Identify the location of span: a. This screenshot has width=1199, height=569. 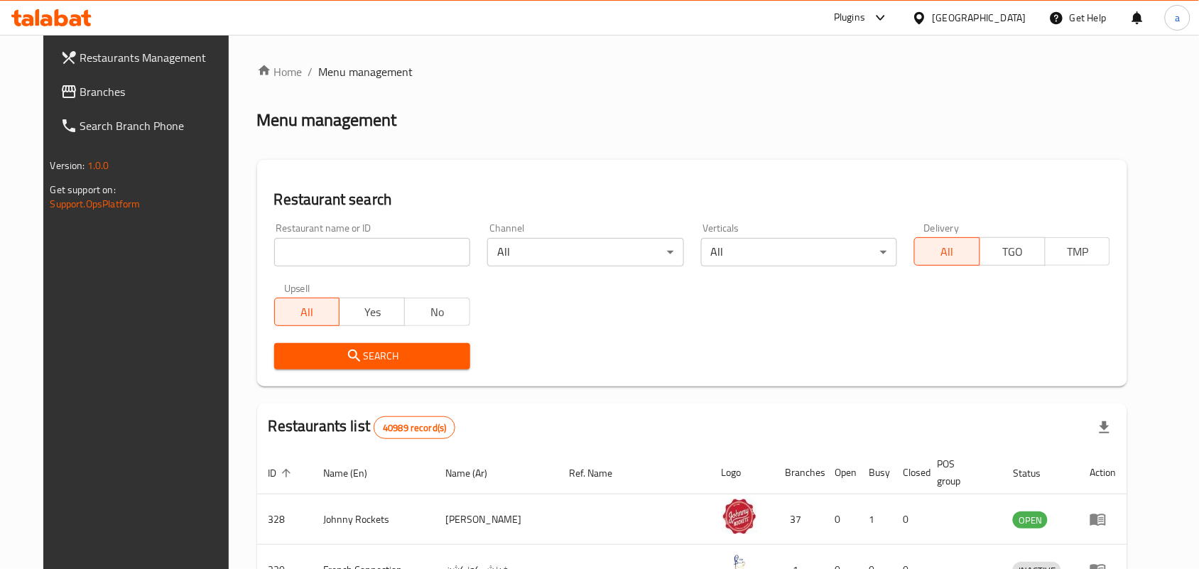
(1177, 18).